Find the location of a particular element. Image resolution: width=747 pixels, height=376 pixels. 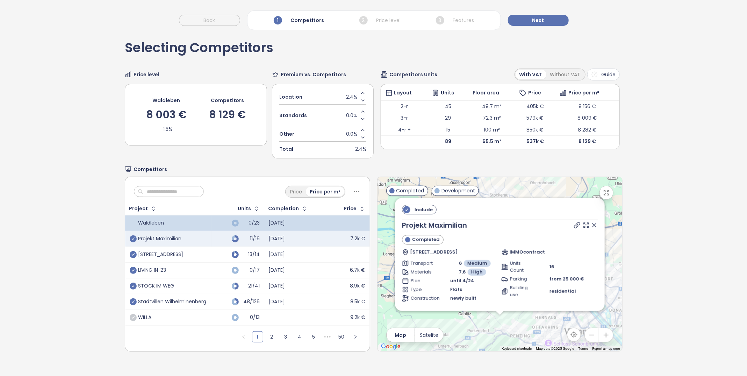

div: STOCK IM WEG is located at coordinates (156, 286).